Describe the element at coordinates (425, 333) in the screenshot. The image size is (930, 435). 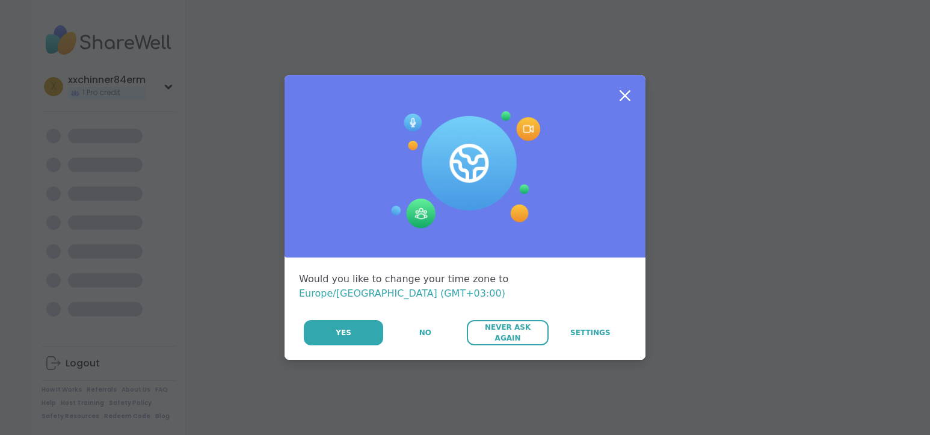
I see `button: No` at that location.